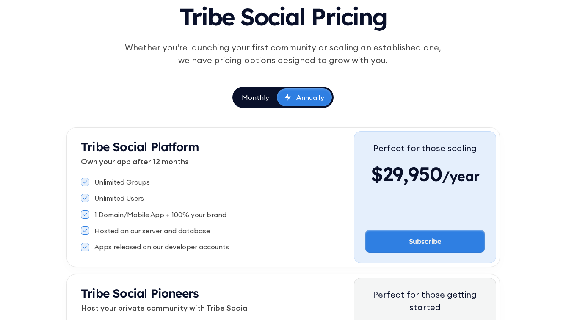 The width and height of the screenshot is (566, 320). Describe the element at coordinates (425, 301) in the screenshot. I see `div: Perfect for those getting started` at that location.